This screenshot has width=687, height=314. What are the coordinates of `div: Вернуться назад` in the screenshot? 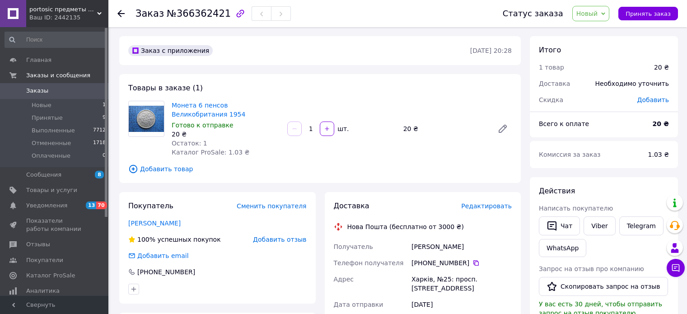 It's located at (121, 14).